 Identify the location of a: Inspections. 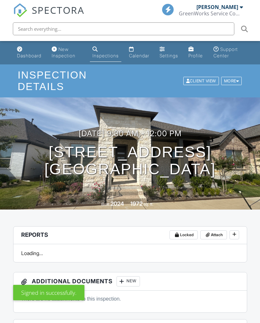
(106, 53).